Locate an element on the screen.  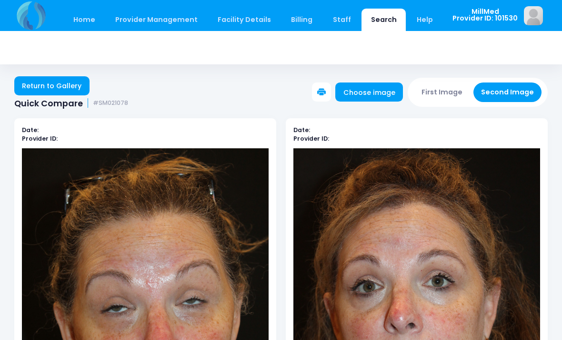
button: Second Image is located at coordinates (508, 92).